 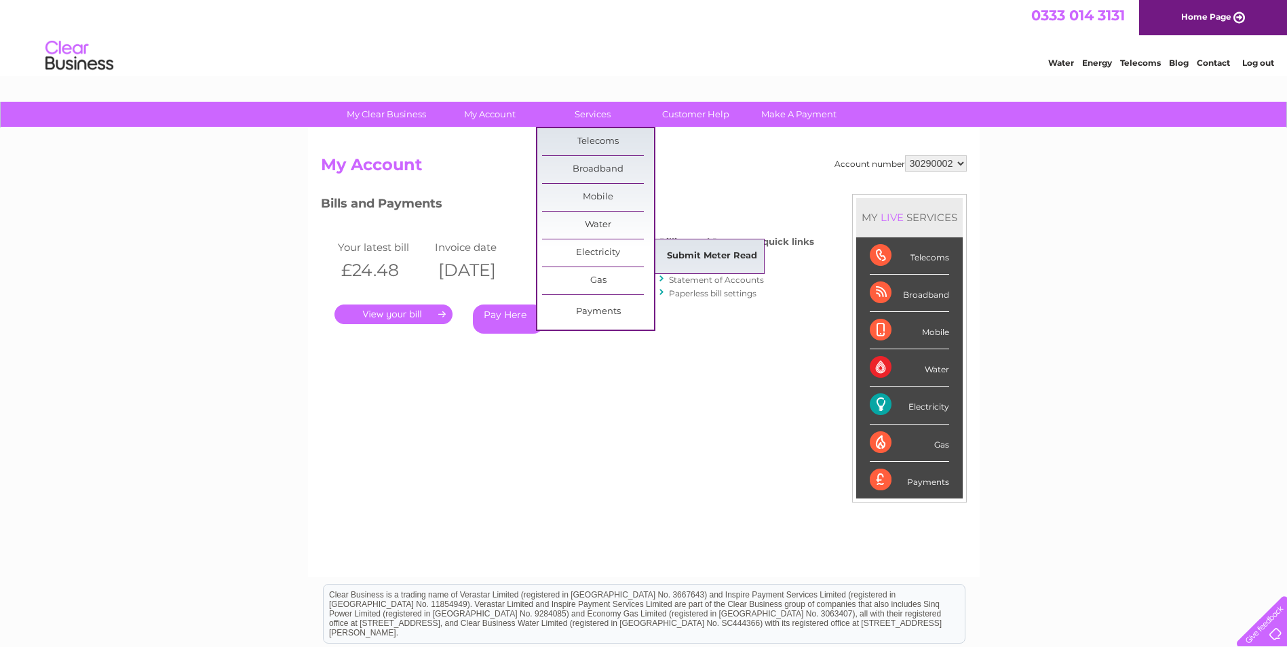 What do you see at coordinates (909, 405) in the screenshot?
I see `div: Electricity` at bounding box center [909, 405].